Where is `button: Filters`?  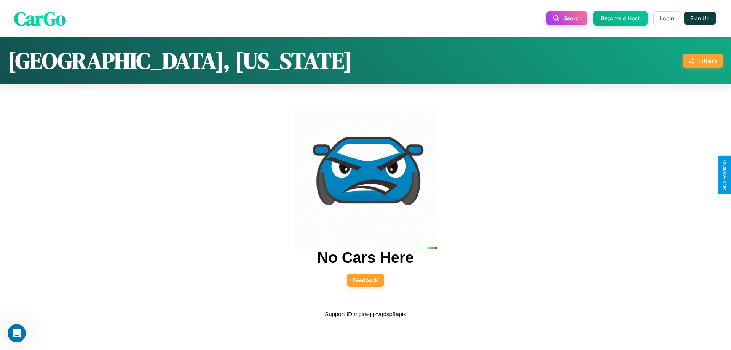 button: Filters is located at coordinates (703, 61).